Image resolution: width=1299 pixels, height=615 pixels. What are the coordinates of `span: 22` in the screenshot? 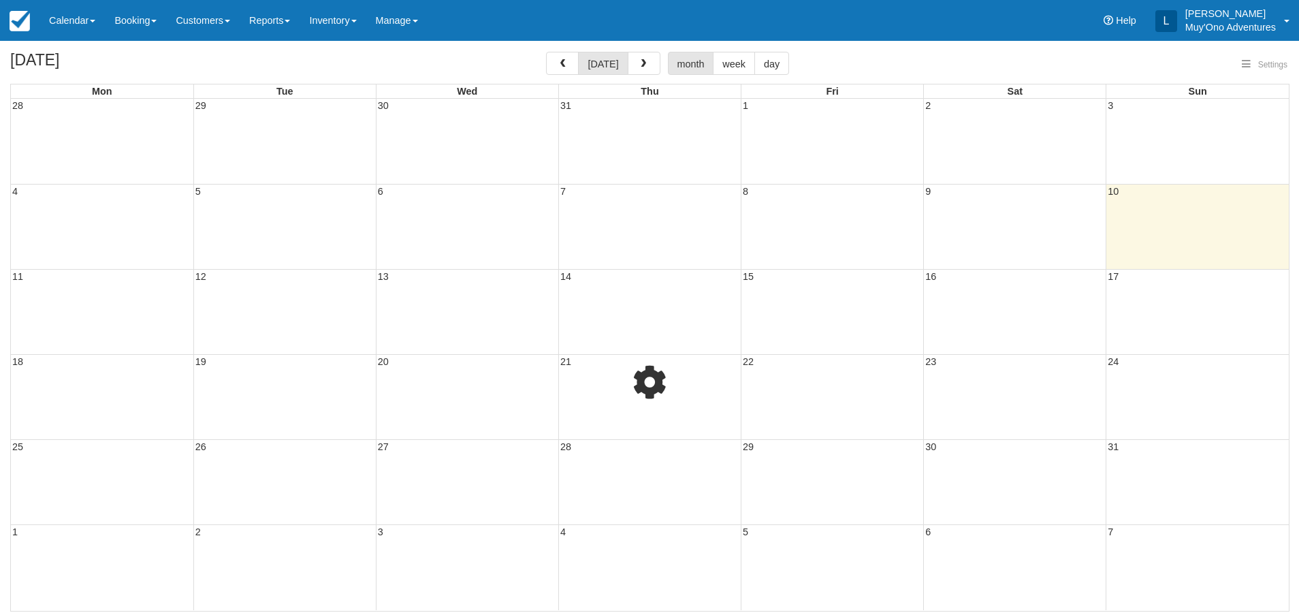 It's located at (748, 362).